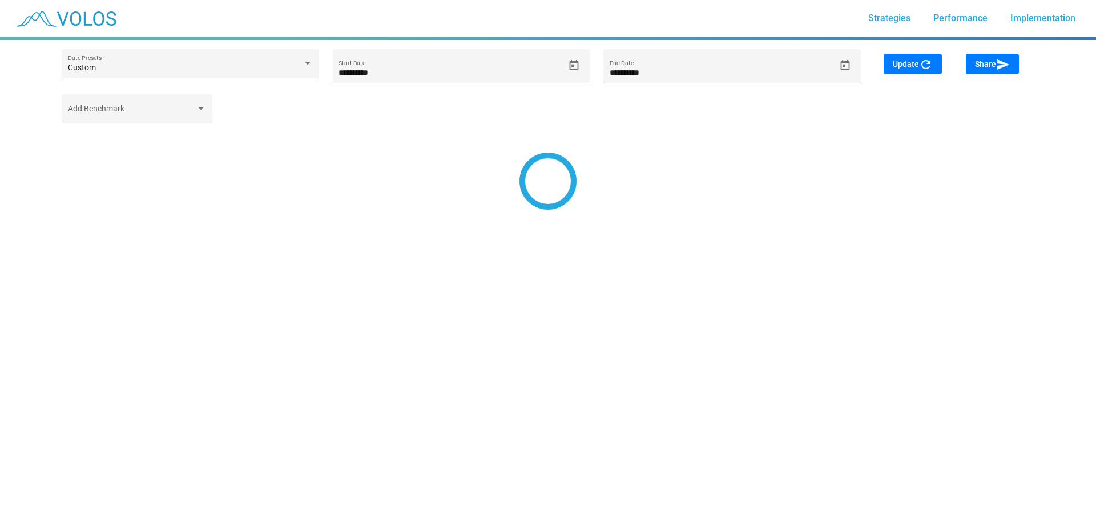  Describe the element at coordinates (66, 18) in the screenshot. I see `img: blue_transparent.png` at that location.